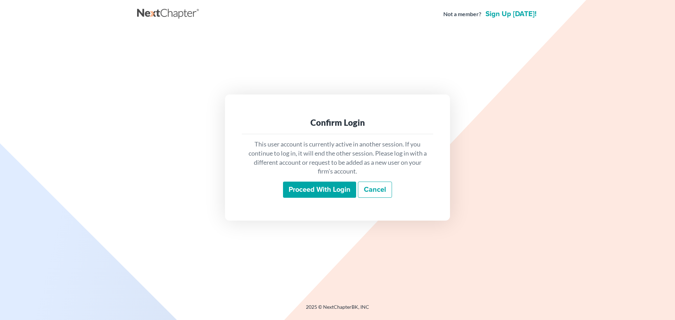  I want to click on p: This user account is currently active in another session. If you continue to log in, it will end ..., so click(338, 158).